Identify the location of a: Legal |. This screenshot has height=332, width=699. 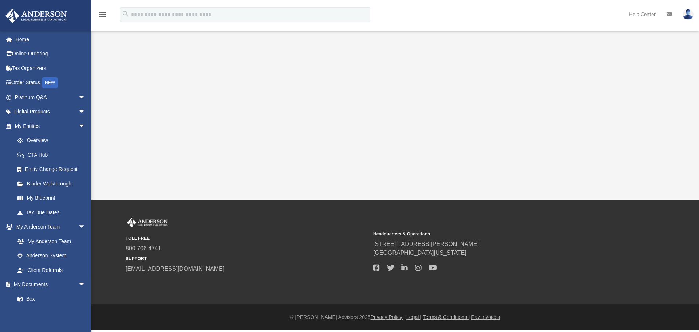
(414, 317).